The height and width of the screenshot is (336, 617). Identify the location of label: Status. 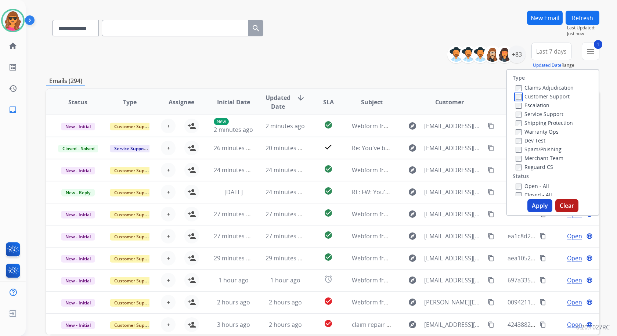
(521, 176).